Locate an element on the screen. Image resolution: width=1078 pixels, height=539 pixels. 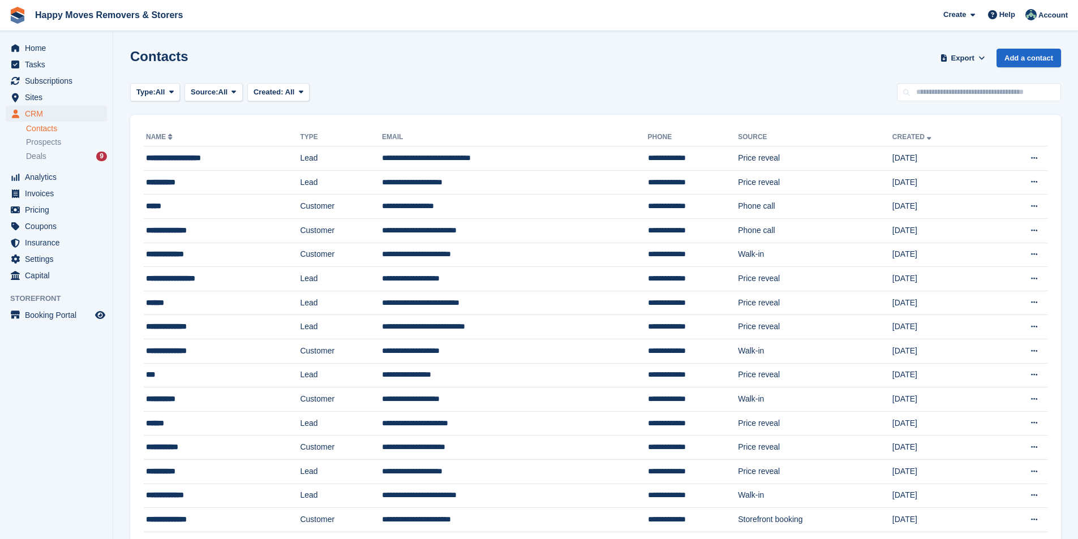
a: Name is located at coordinates (160, 137).